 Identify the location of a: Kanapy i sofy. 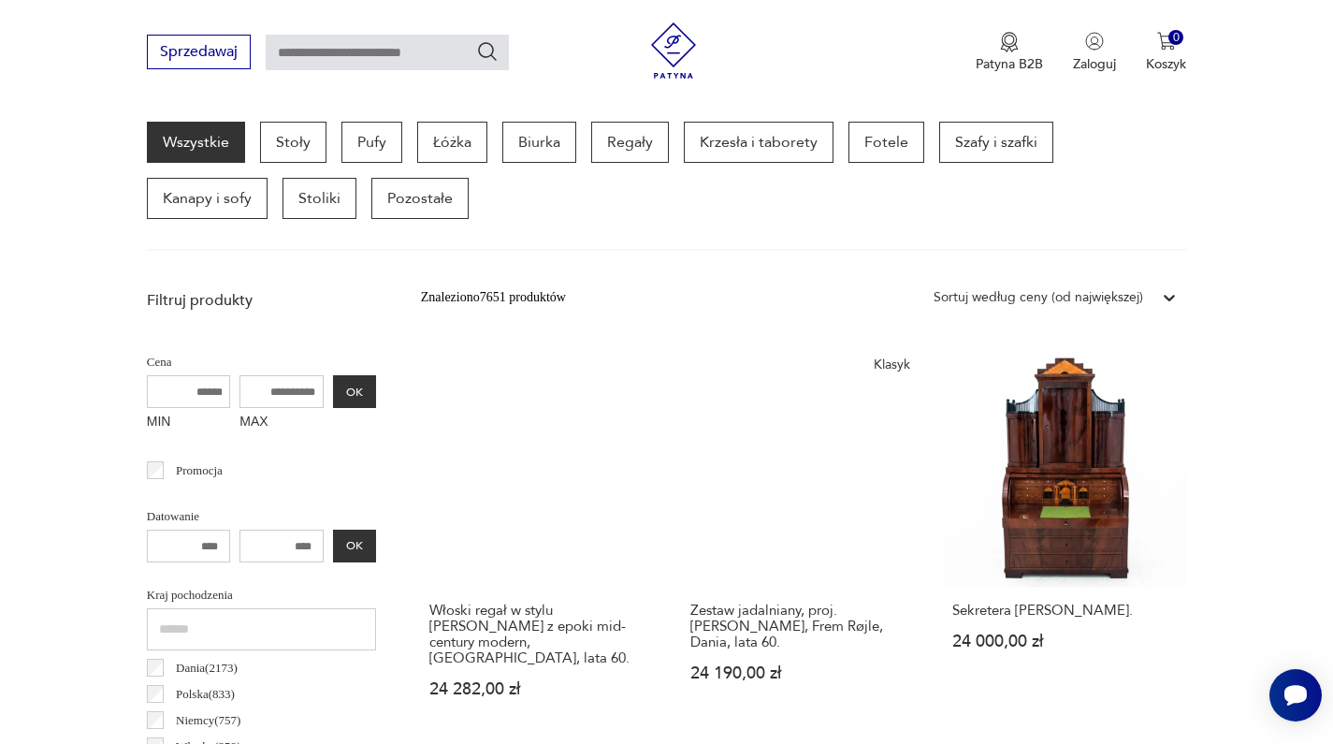
(207, 198).